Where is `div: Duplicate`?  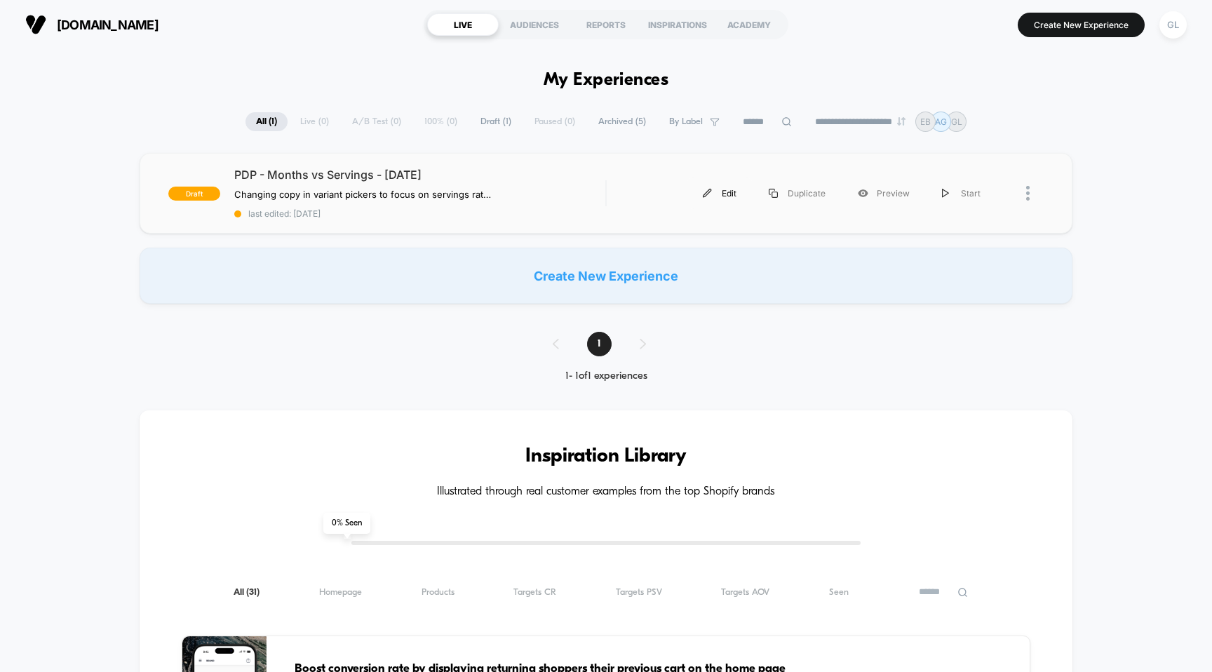
div: Duplicate is located at coordinates (797, 193).